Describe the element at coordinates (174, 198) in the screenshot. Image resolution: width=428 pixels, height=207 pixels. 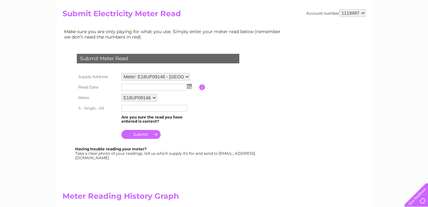
I see `h2: Meter Reading History Graph` at that location.